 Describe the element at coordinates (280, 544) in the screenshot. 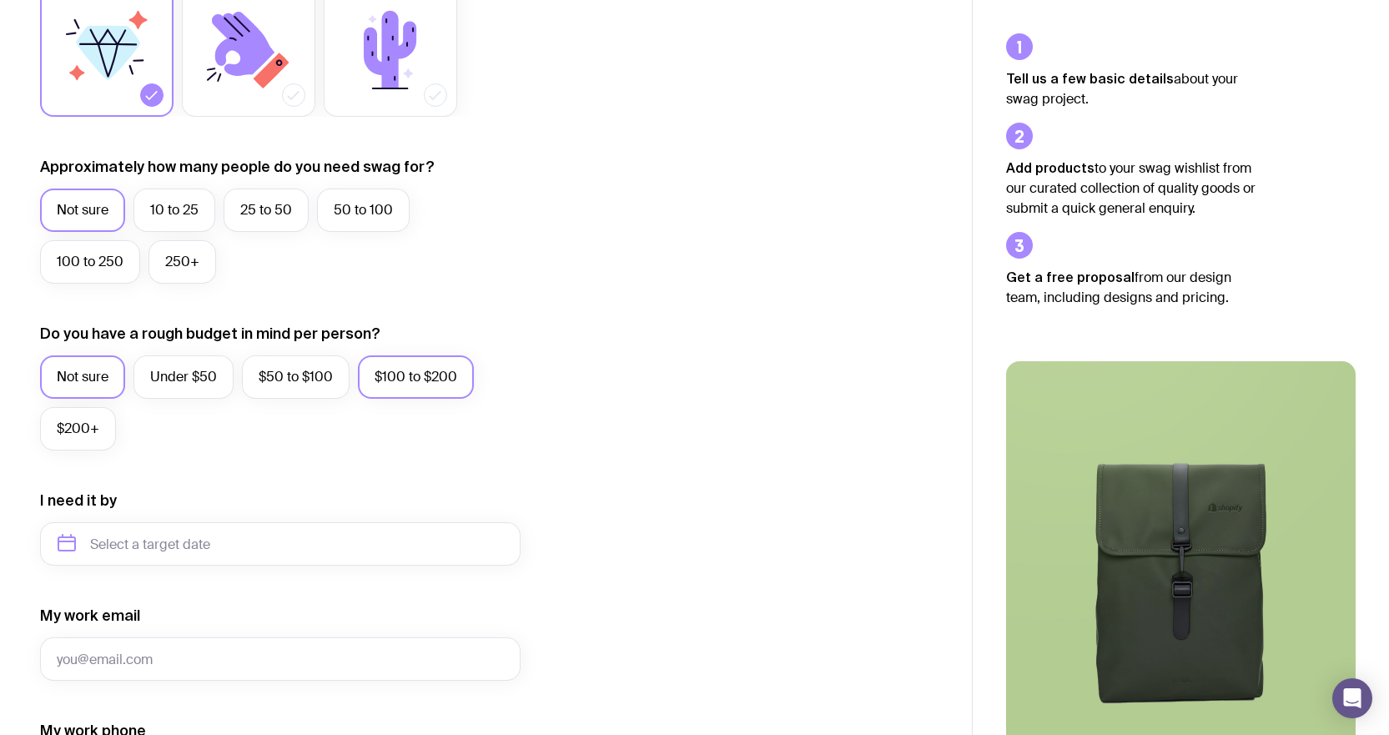

I see `input: Select a target date` at that location.